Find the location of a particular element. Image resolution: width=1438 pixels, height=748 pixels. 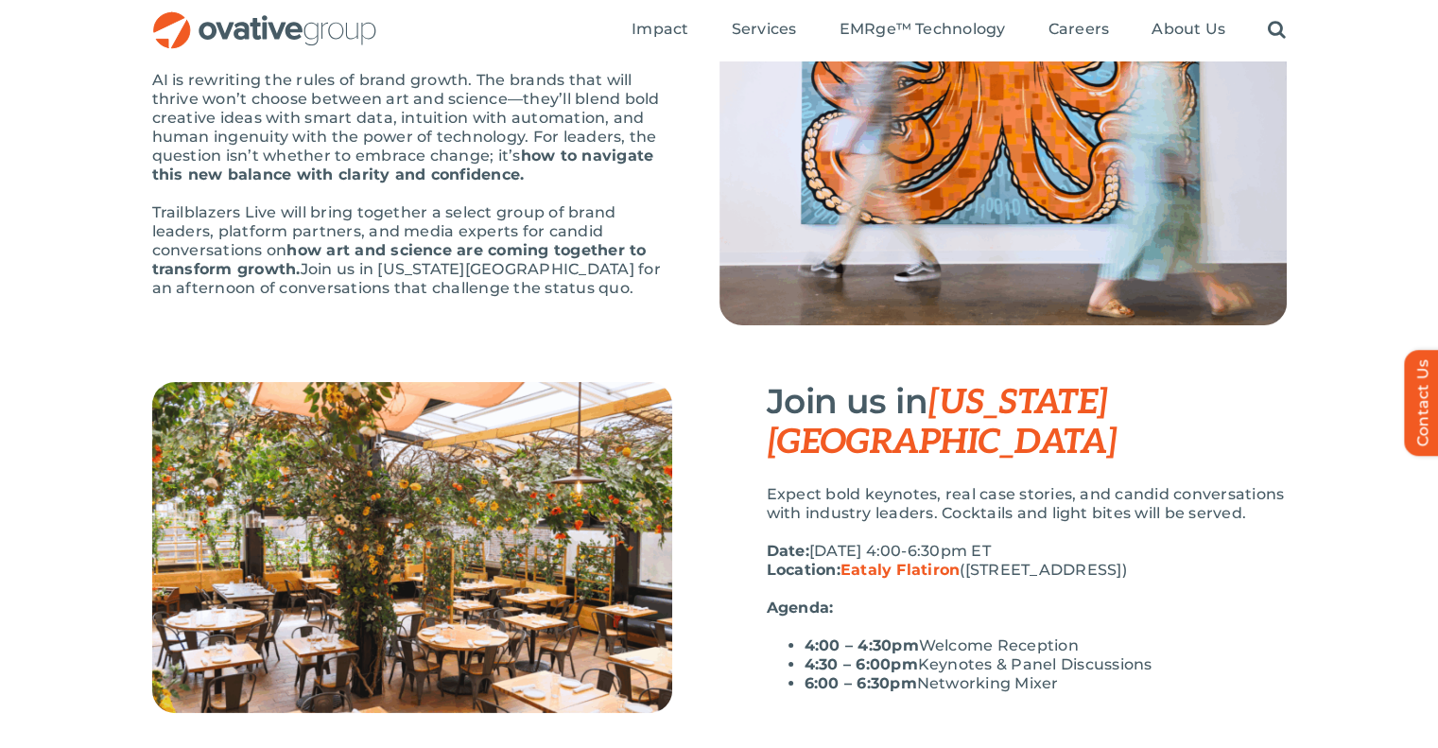

img: Eataly is located at coordinates (412, 547).